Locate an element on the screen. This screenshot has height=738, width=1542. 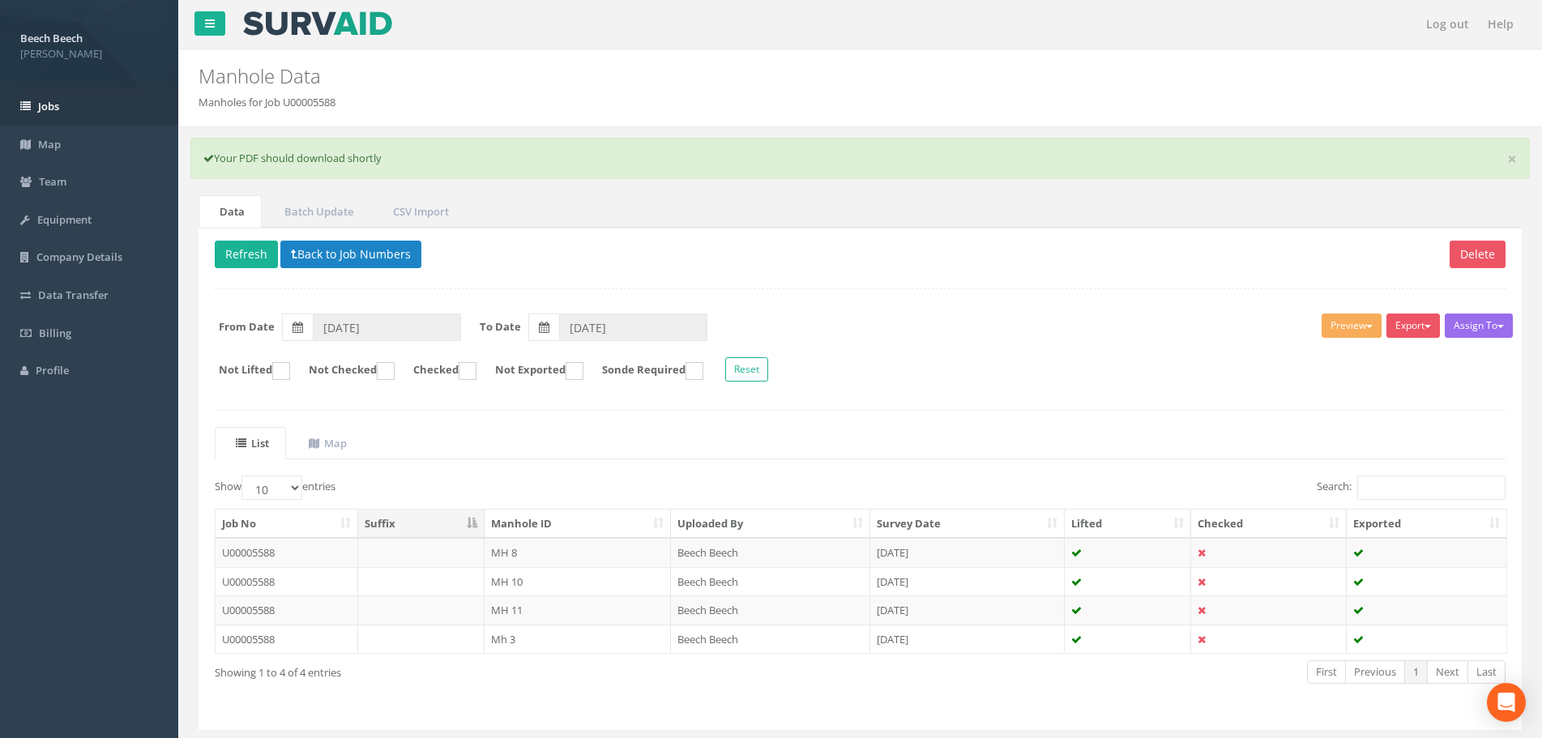
label: To Date is located at coordinates (500, 327).